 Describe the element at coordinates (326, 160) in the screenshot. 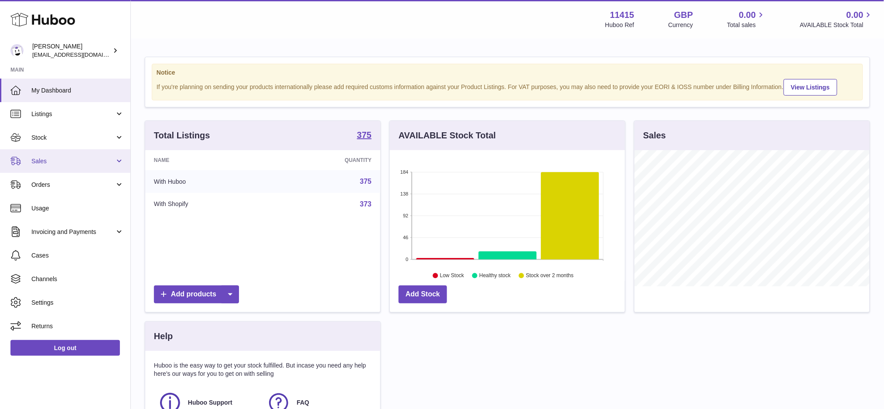

I see `th: Quantity` at that location.